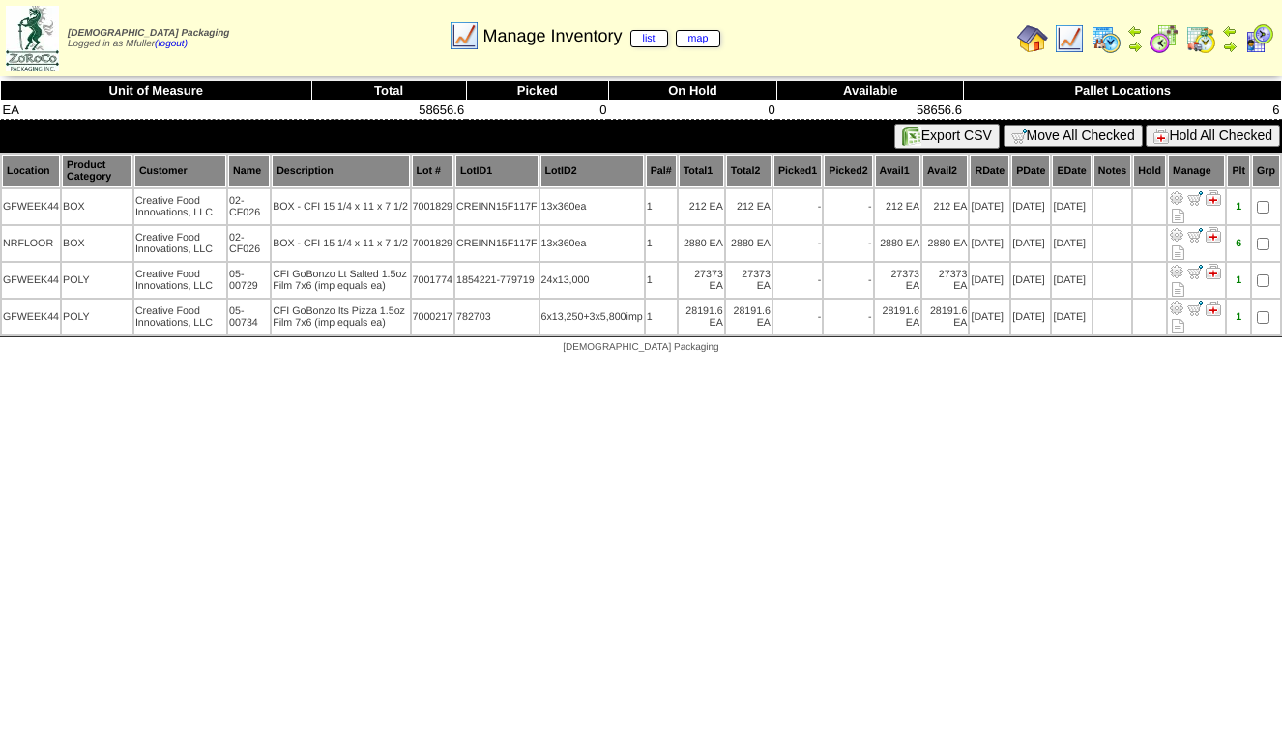 This screenshot has width=1282, height=745. What do you see at coordinates (157, 91) in the screenshot?
I see `th: Unit of Measure` at bounding box center [157, 91].